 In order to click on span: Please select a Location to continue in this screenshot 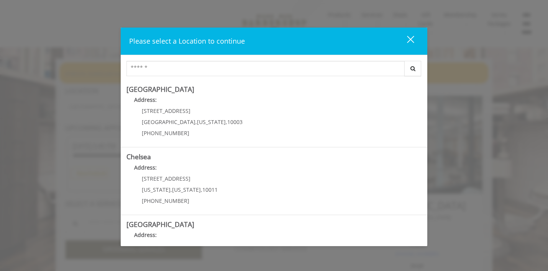, I will do `click(187, 41)`.